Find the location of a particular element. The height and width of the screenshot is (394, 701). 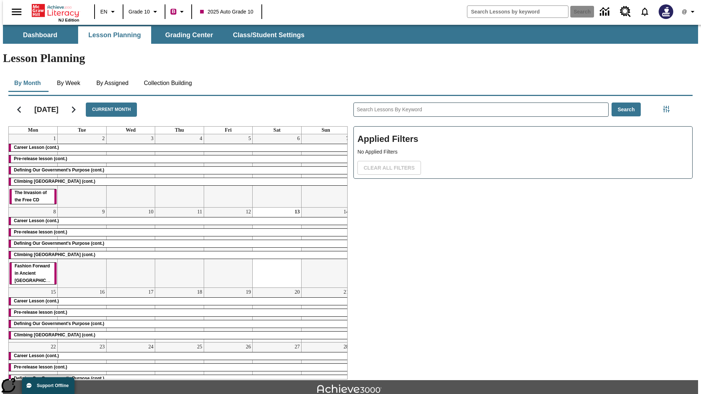

a: September 19, 2025 is located at coordinates (248, 292).